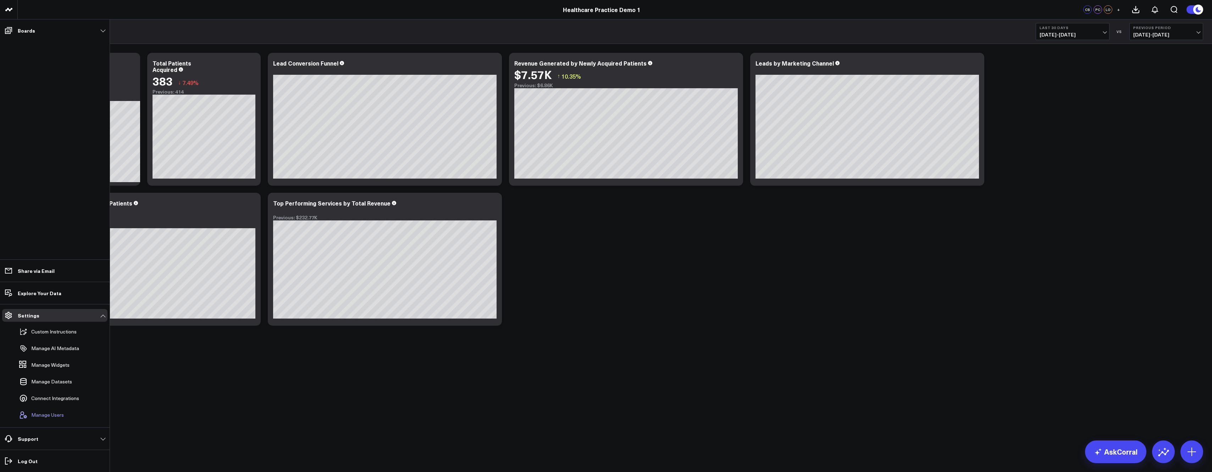 Image resolution: width=1212 pixels, height=472 pixels. What do you see at coordinates (50, 365) in the screenshot?
I see `span: Manage Widgets` at bounding box center [50, 365].